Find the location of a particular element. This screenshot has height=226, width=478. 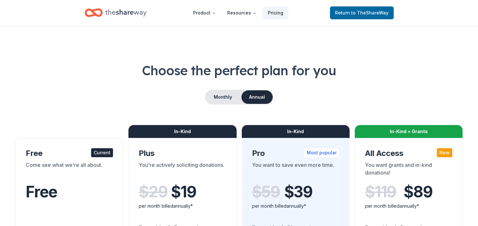

a: Pricing is located at coordinates (275, 13).